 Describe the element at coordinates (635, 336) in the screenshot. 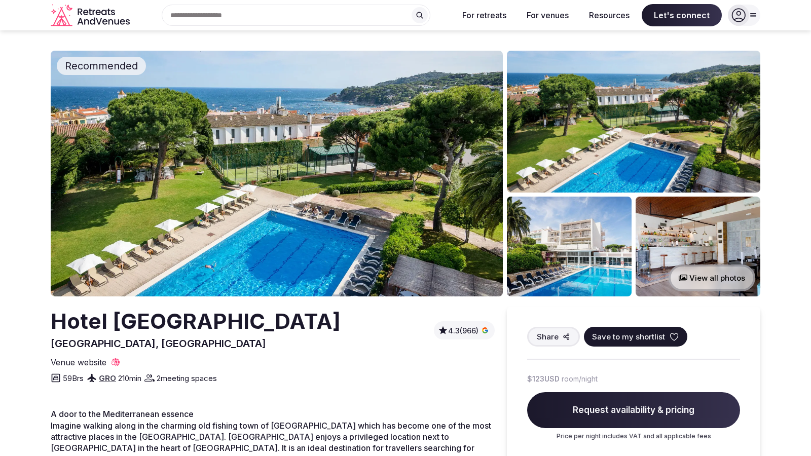

I see `button: Save to my shortlist` at that location.